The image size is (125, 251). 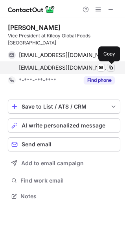 What do you see at coordinates (64, 196) in the screenshot?
I see `button: Notes` at bounding box center [64, 196].